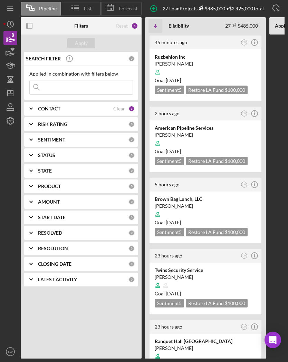 The width and height of the screenshot is (288, 362). I want to click on button: Apply, so click(81, 43).